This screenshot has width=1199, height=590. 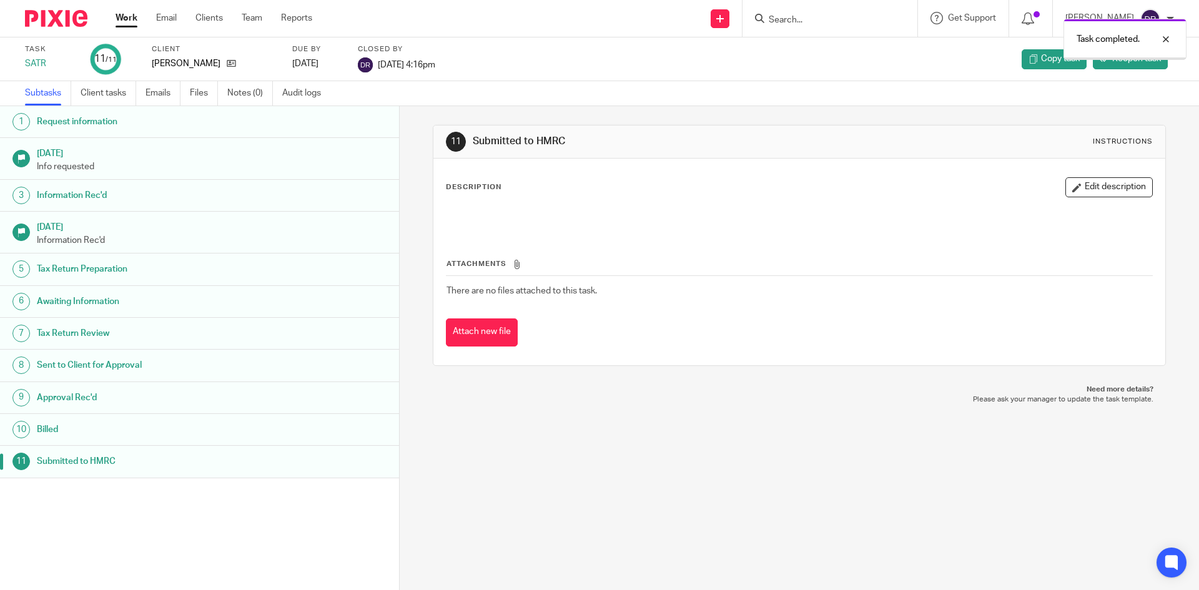 I want to click on h1: Tax Return Review, so click(x=154, y=333).